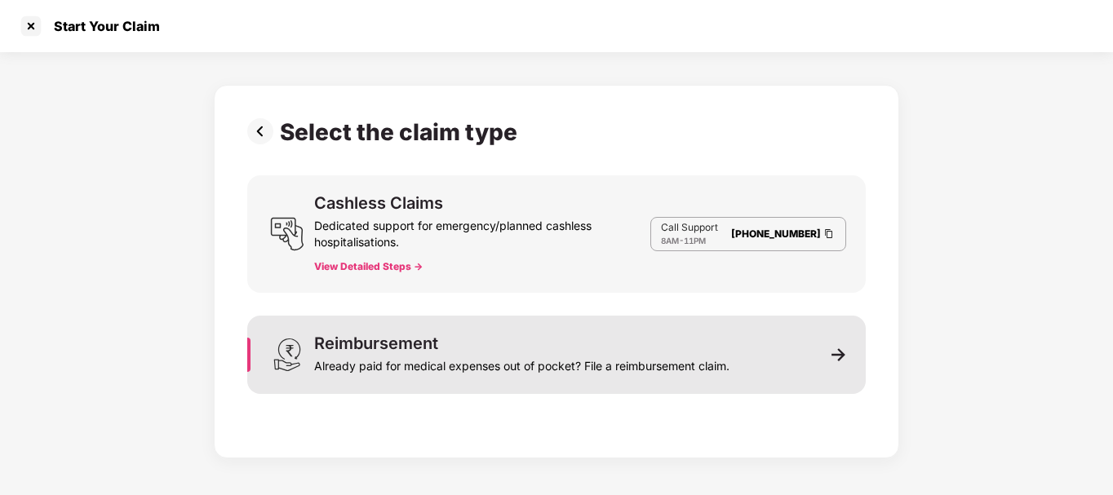  Describe the element at coordinates (694, 241) in the screenshot. I see `span: 11PM` at that location.